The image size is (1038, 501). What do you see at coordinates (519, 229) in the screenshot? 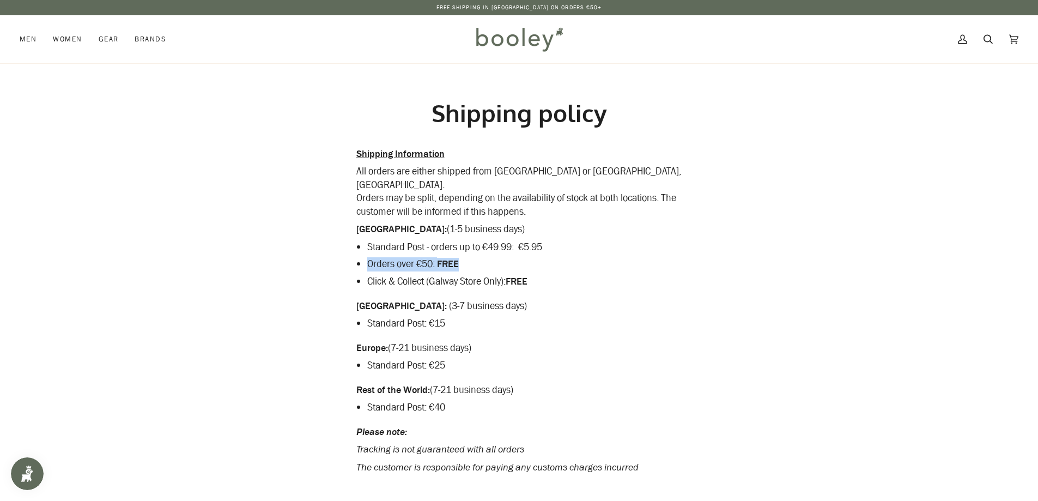
I see `p: (1-5 business days)` at bounding box center [519, 229].